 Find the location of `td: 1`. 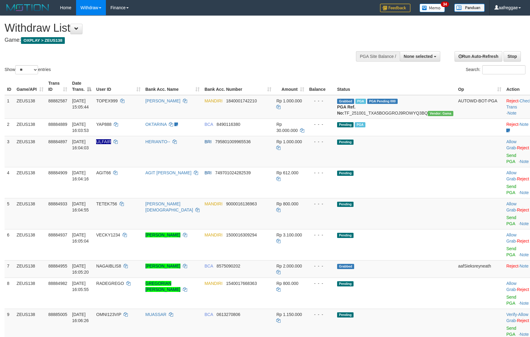

td: 1 is located at coordinates (9, 107).